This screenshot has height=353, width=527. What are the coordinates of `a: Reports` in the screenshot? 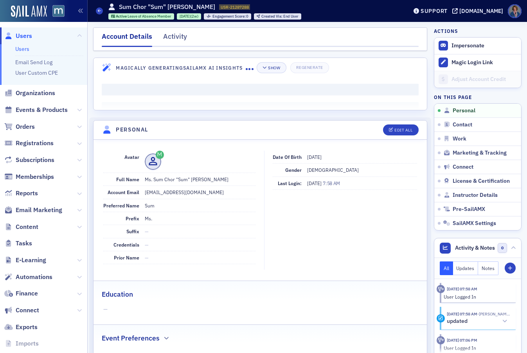 It's located at (21, 193).